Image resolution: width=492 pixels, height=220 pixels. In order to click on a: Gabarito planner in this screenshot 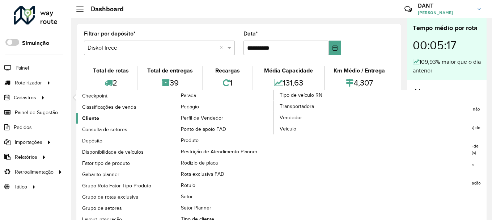, I will do `click(126, 174)`.